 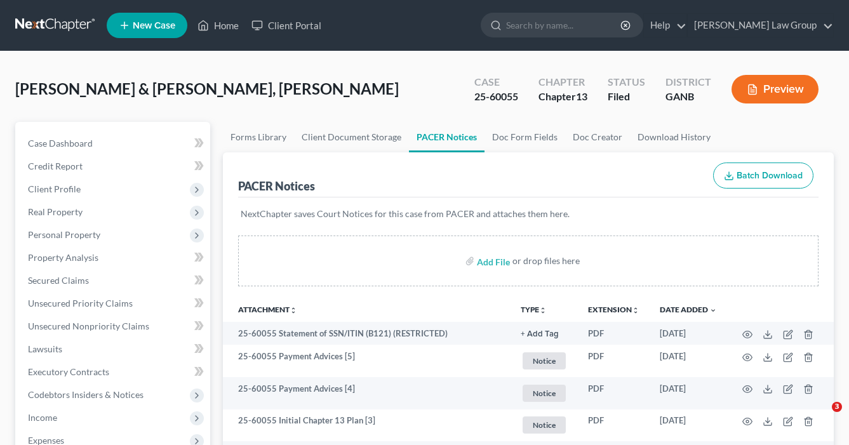 What do you see at coordinates (286, 25) in the screenshot?
I see `a: Client Portal` at bounding box center [286, 25].